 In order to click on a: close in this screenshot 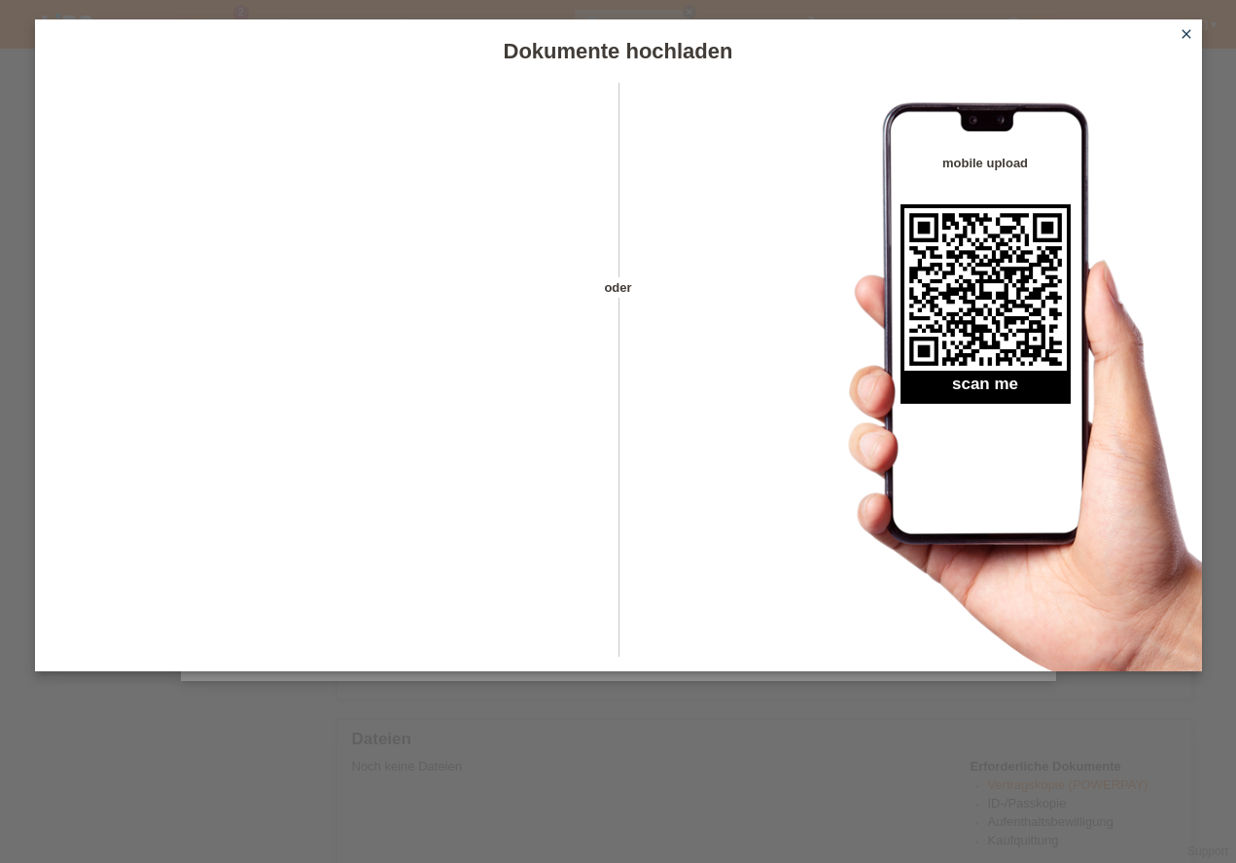, I will do `click(1187, 35)`.